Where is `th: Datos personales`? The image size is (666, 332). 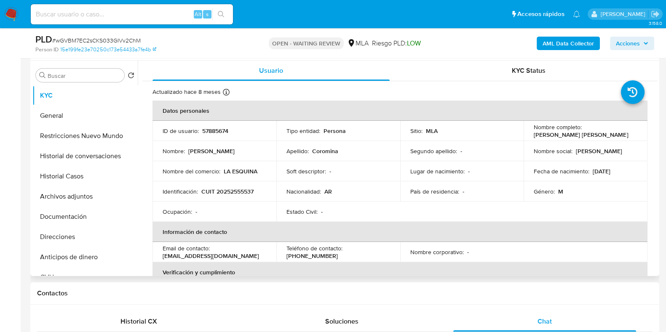 th: Datos personales is located at coordinates (400, 111).